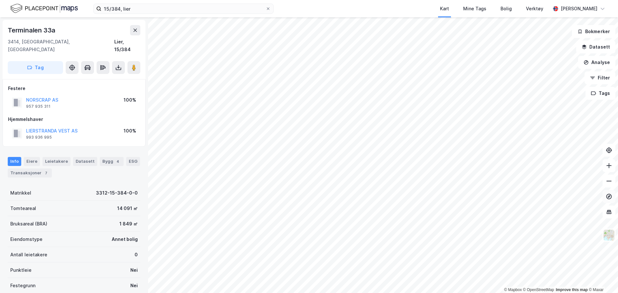  What do you see at coordinates (127, 46) in the screenshot?
I see `div: Lier, 15/384` at bounding box center [127, 46].